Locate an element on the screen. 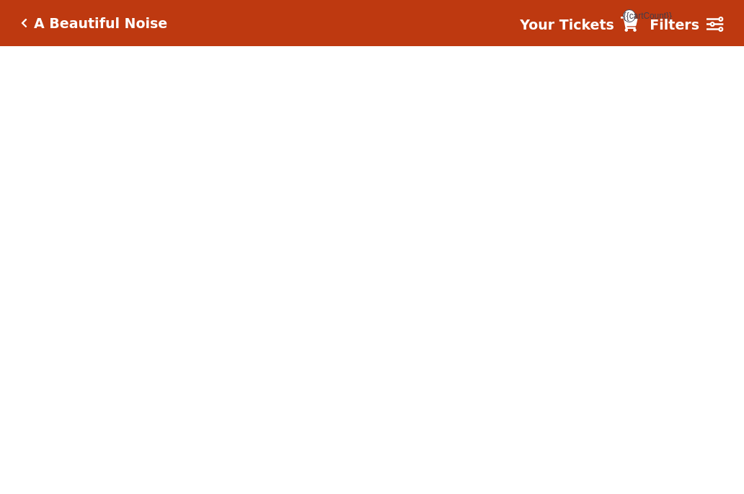 The width and height of the screenshot is (744, 494). a: Your Tickets {{cartCount}} is located at coordinates (579, 25).